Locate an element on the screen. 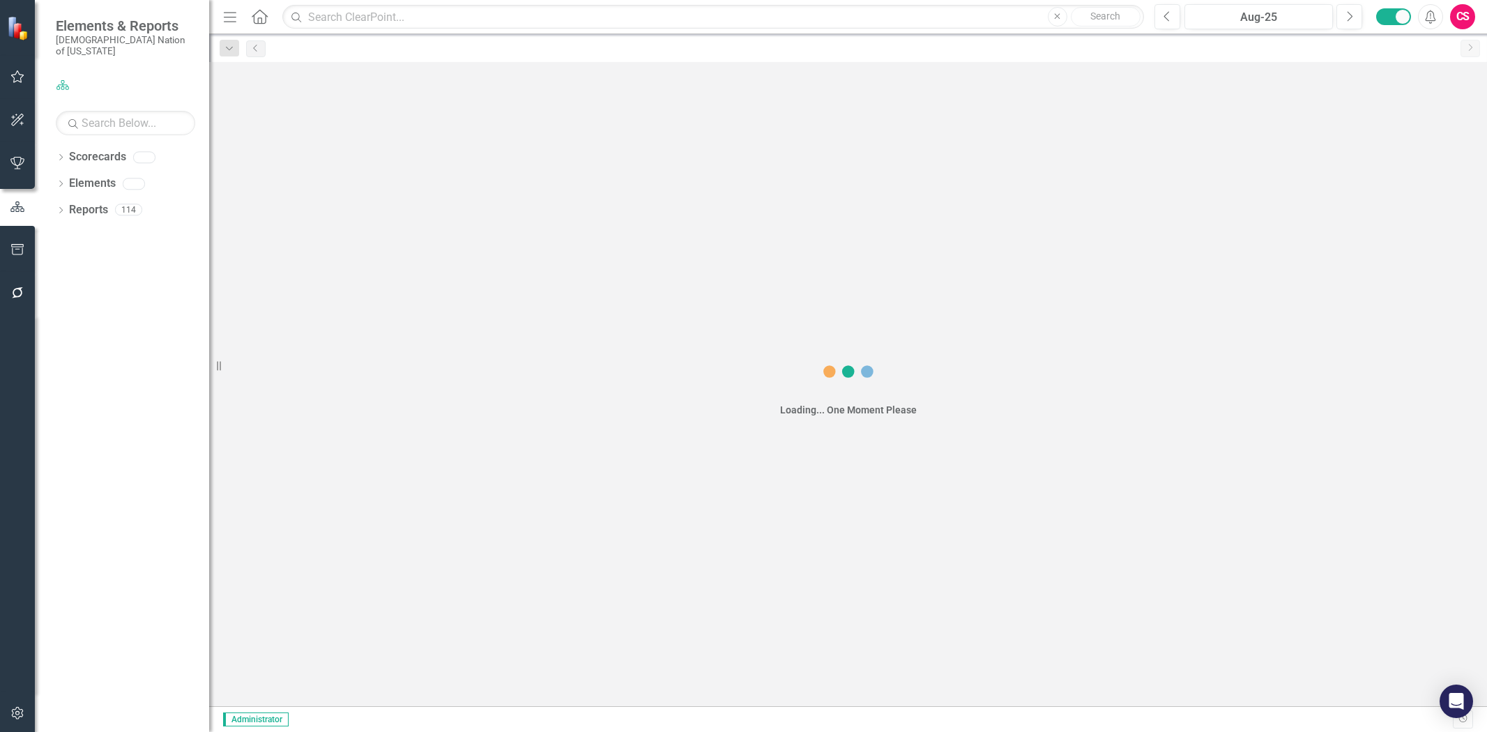 This screenshot has width=1487, height=732. div: CS is located at coordinates (1463, 17).